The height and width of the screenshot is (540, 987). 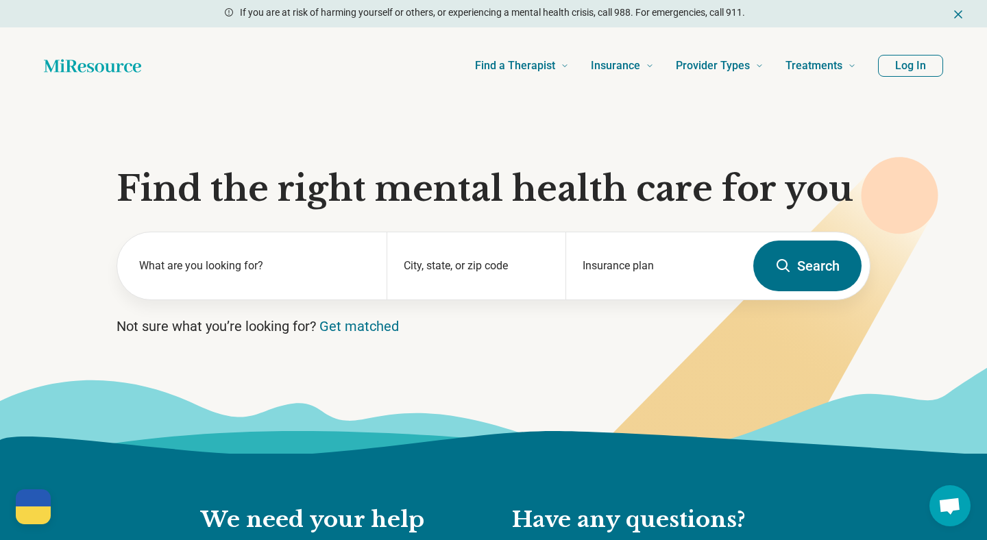 I want to click on span: Find a Therapist, so click(x=515, y=66).